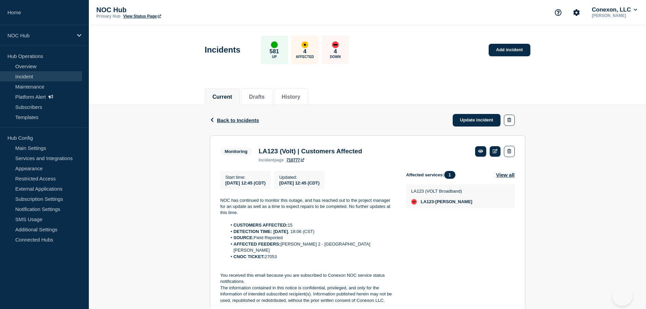 The width and height of the screenshot is (646, 309). I want to click on button: Support, so click(558, 13).